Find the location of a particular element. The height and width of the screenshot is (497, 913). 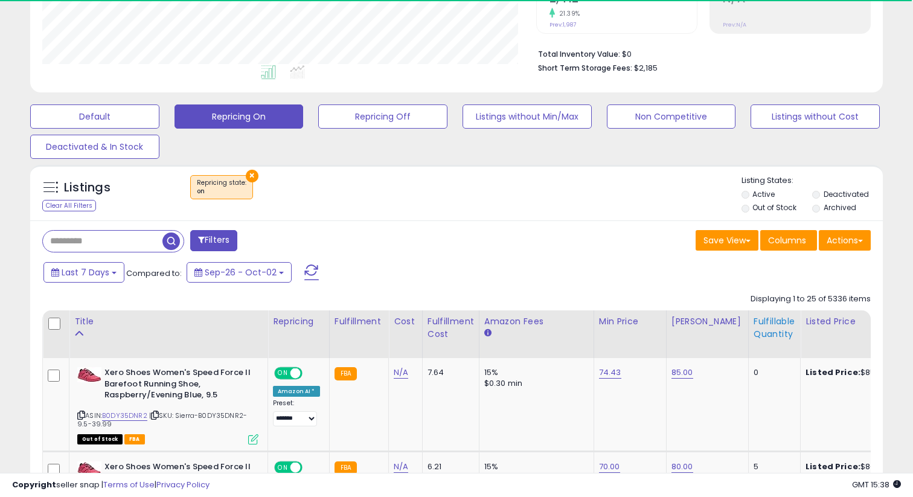

div: Min Price is located at coordinates (630, 321).